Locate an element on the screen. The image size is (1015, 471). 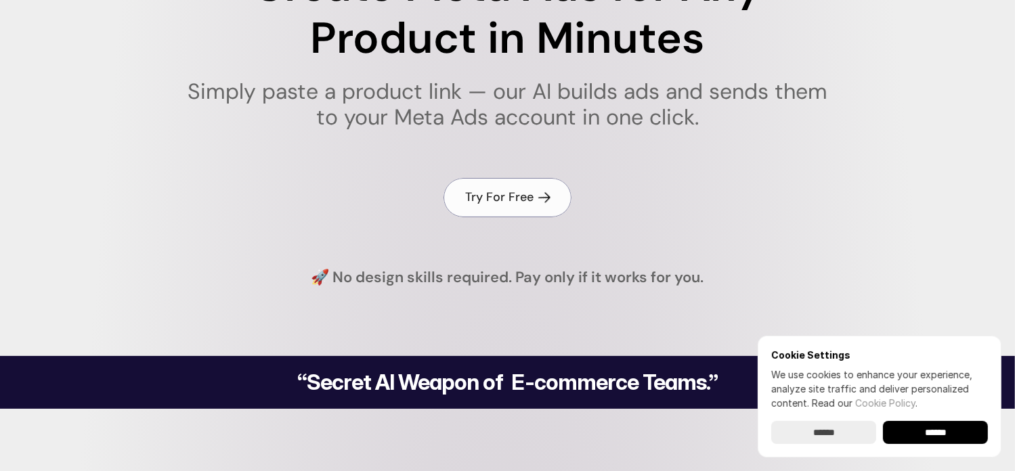
a: Try For Free is located at coordinates (507, 197).